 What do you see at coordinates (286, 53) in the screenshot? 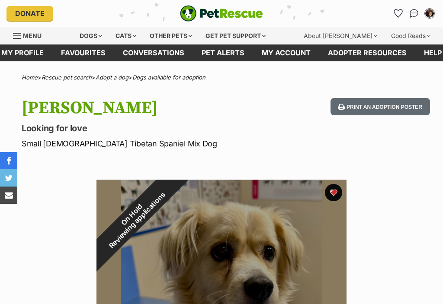
I see `a: My account` at bounding box center [286, 53].